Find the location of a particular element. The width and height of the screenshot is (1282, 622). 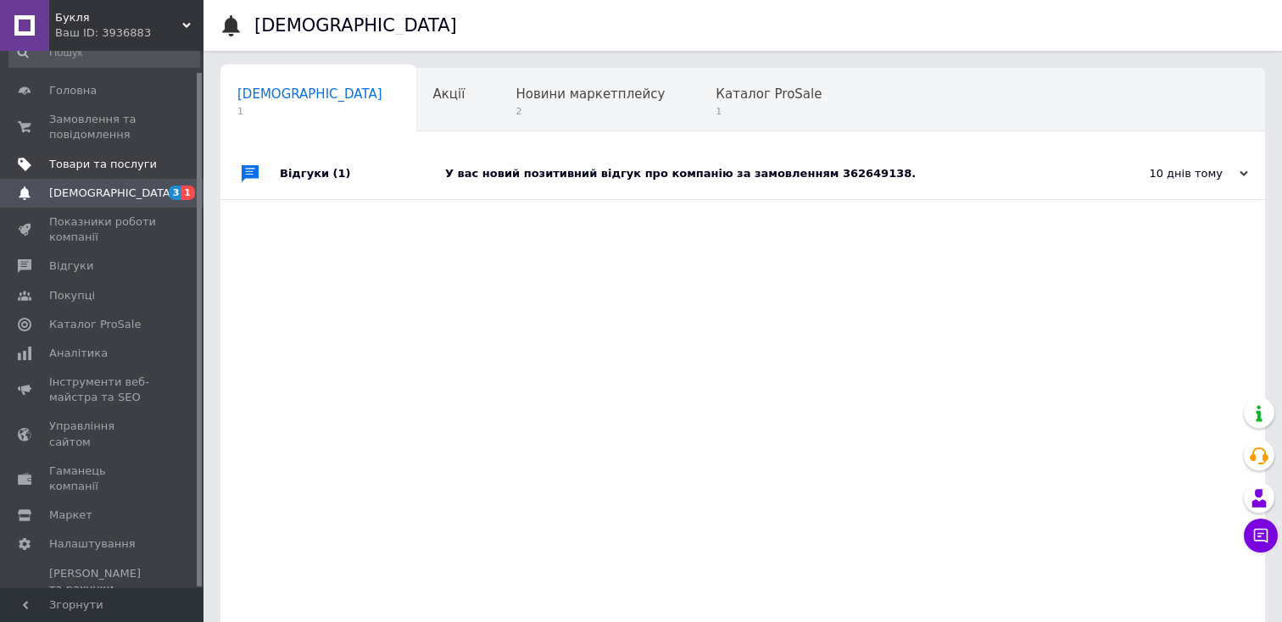

div: Ваш ID: 3936883 is located at coordinates (129, 33).